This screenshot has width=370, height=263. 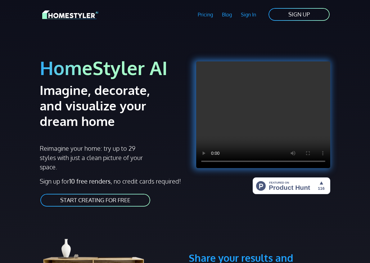 I want to click on a: SIGN UP, so click(x=299, y=14).